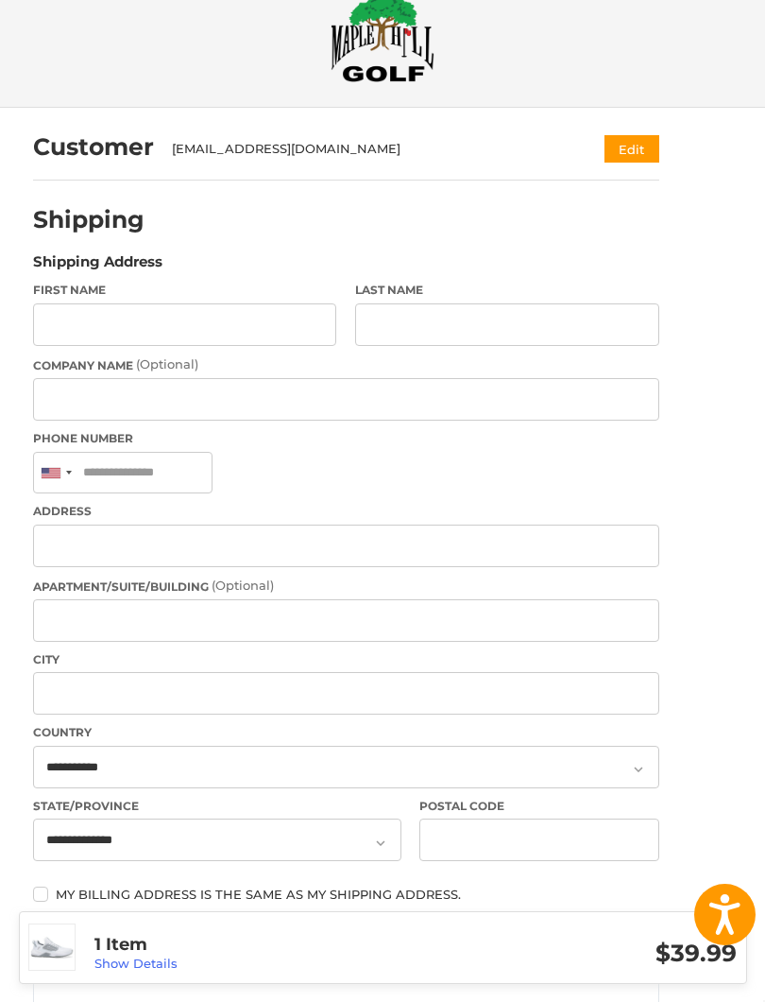  I want to click on h2: Shipping, so click(89, 219).